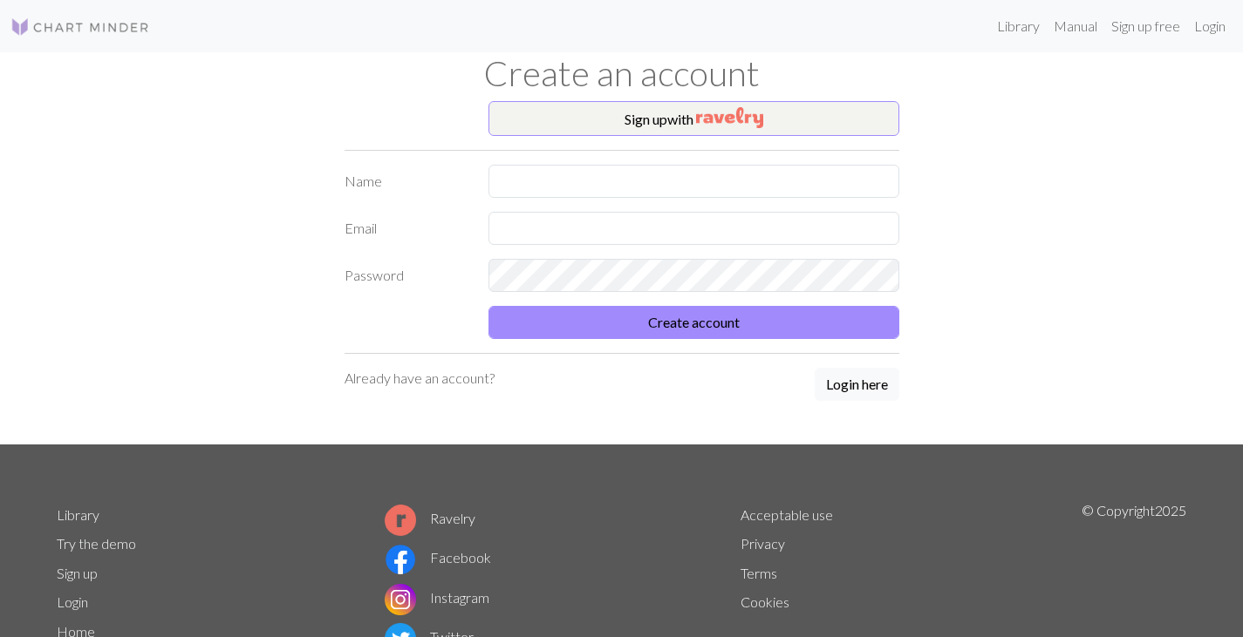  Describe the element at coordinates (419, 378) in the screenshot. I see `p: Already have an account?` at that location.